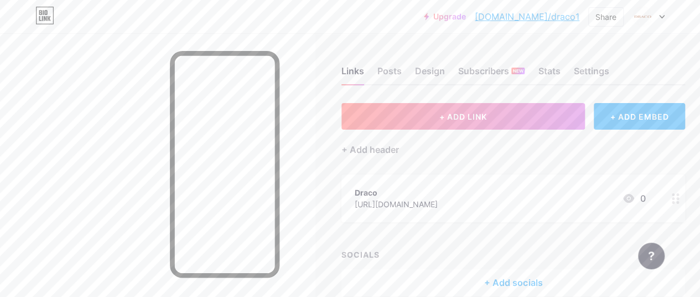  What do you see at coordinates (639, 116) in the screenshot?
I see `div: + ADD EMBED` at bounding box center [639, 116].